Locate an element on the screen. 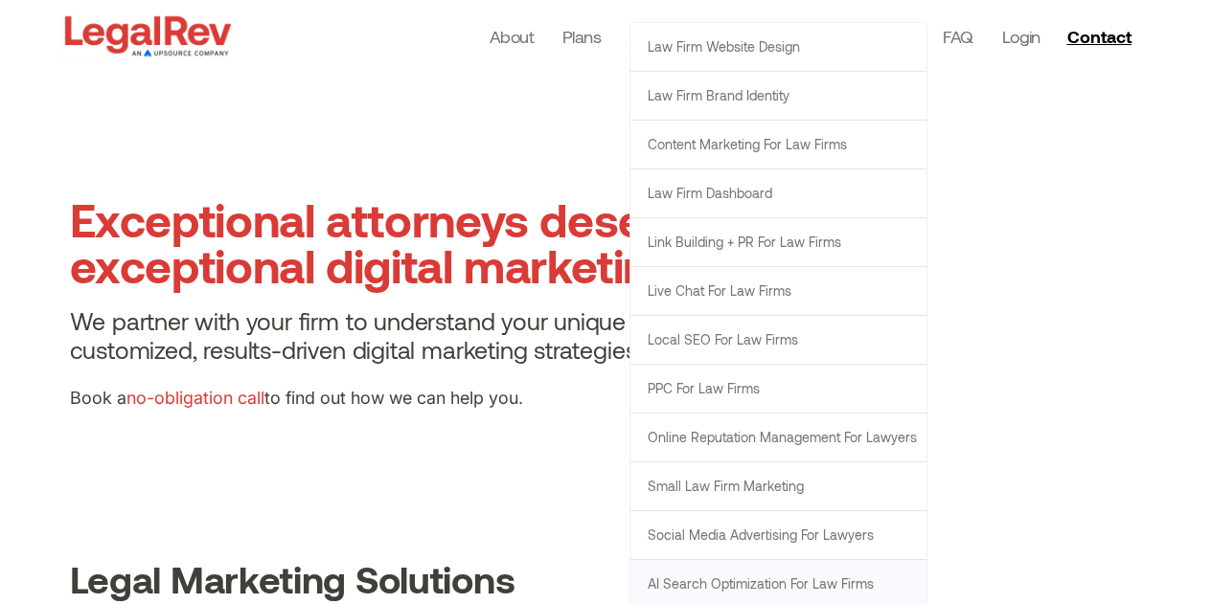 The height and width of the screenshot is (604, 1212). a: About is located at coordinates (511, 36).